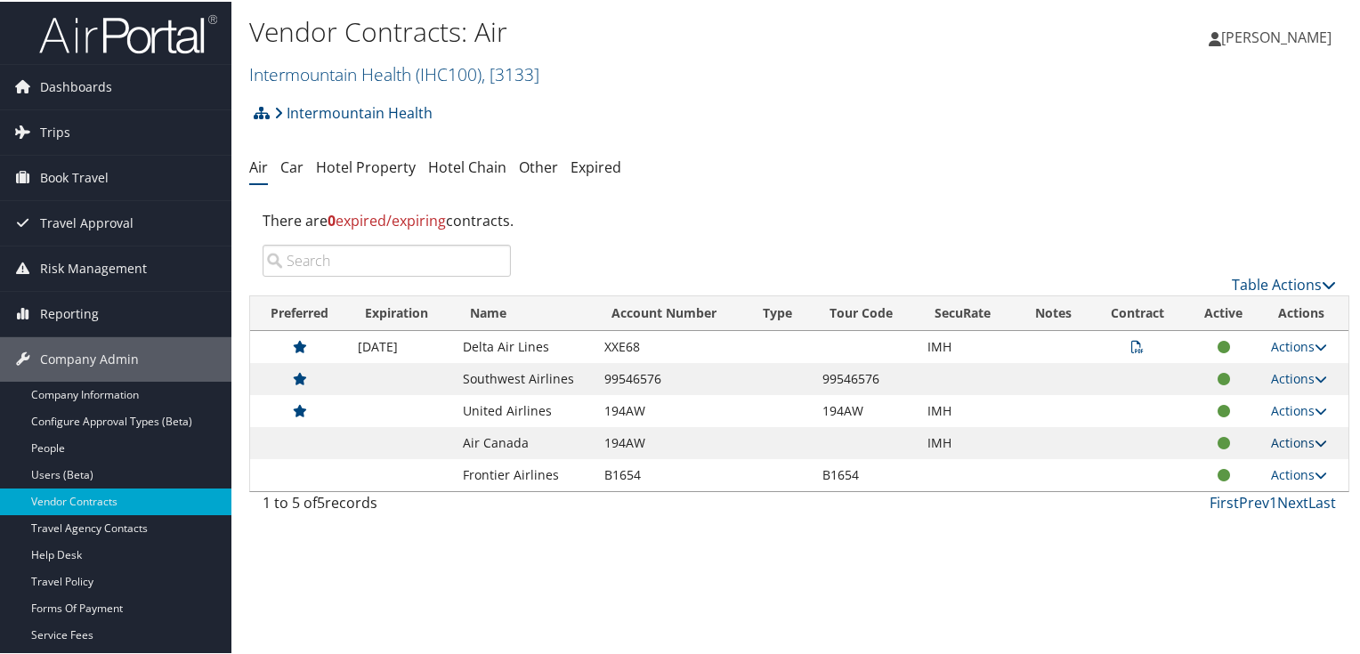  I want to click on span: , [ 3133 ], so click(510, 72).